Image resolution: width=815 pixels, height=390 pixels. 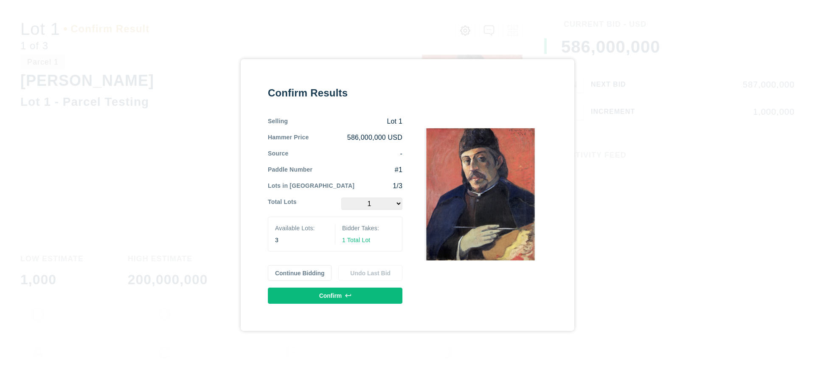 I want to click on div: 3, so click(x=301, y=240).